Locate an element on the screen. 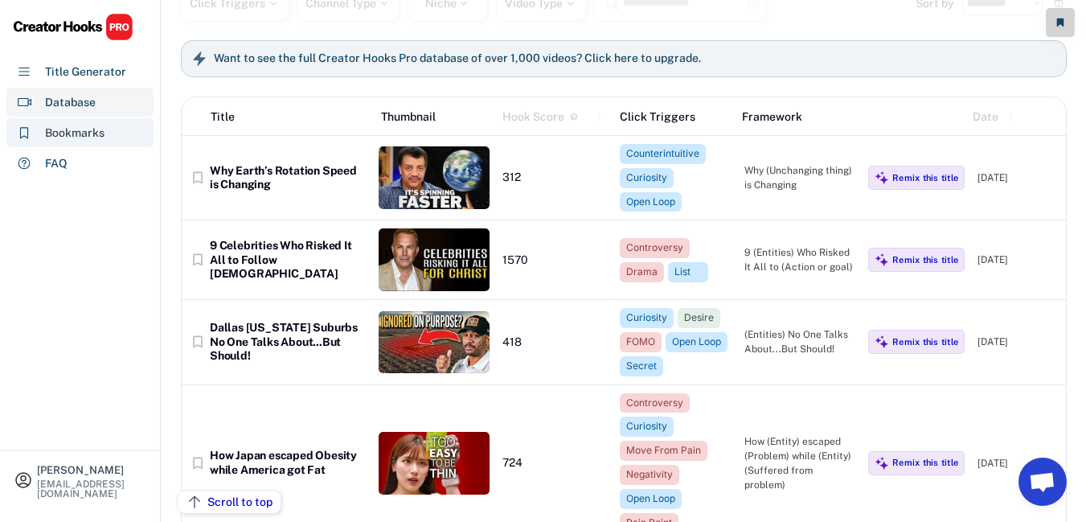 Image resolution: width=1086 pixels, height=522 pixels. div: How (Entity) escaped (Problem) while (Entity) (Suffered from problem) is located at coordinates (800, 463).